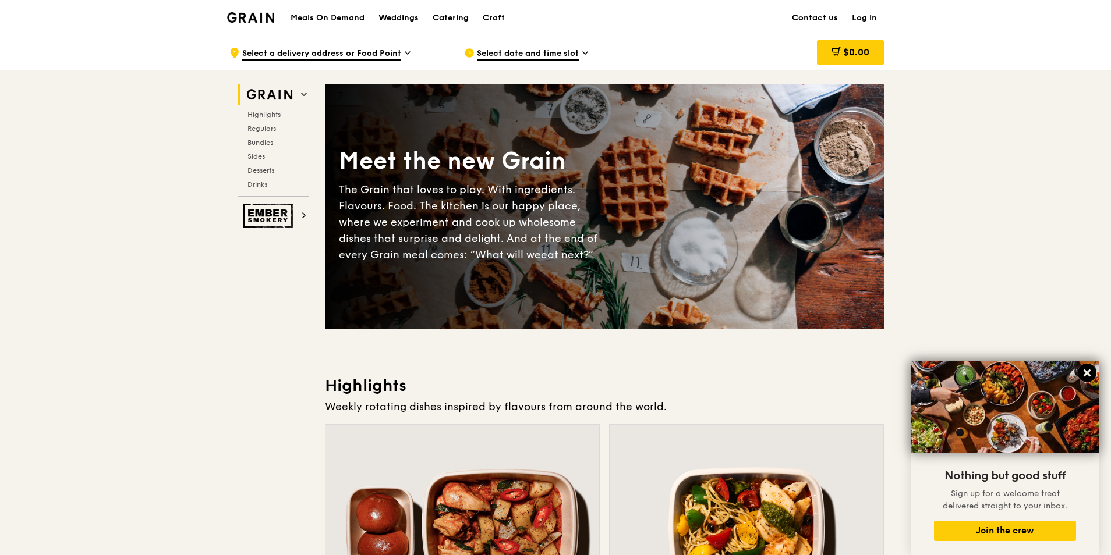  I want to click on a: Log in, so click(864, 18).